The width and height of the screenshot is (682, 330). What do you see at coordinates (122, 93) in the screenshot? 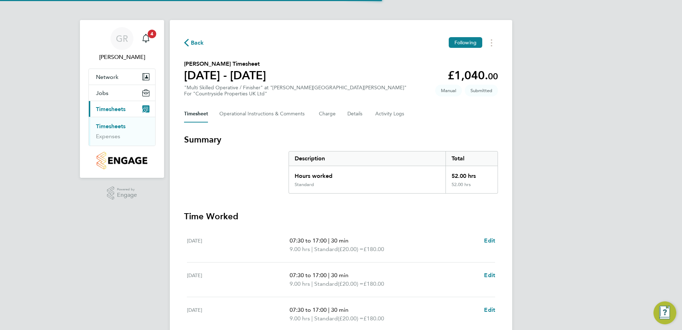
I see `button: Jobs` at bounding box center [122, 93].